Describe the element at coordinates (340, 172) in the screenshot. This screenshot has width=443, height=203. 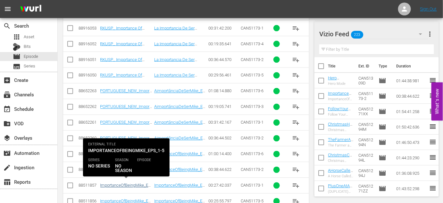
I see `a: AHorseCalledHope_Wurl` at that location.